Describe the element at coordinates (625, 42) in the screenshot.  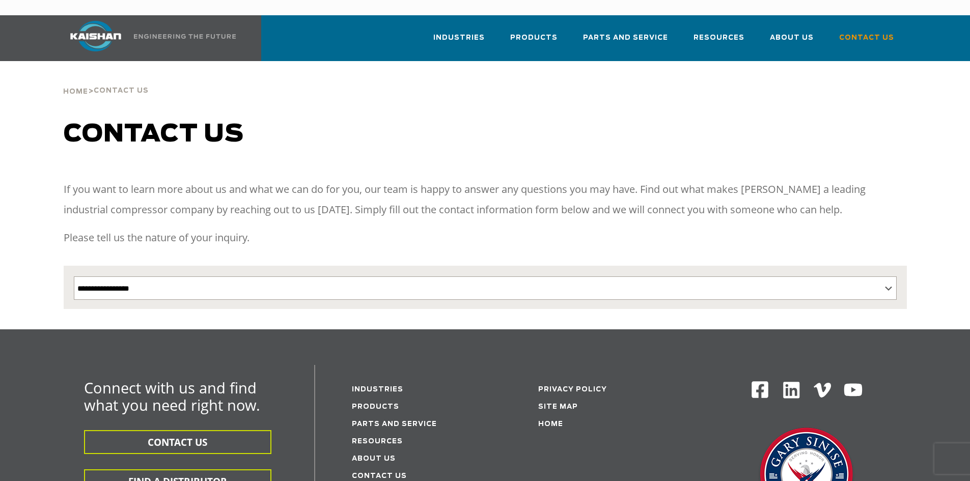
I see `a: Parts and Service` at that location.